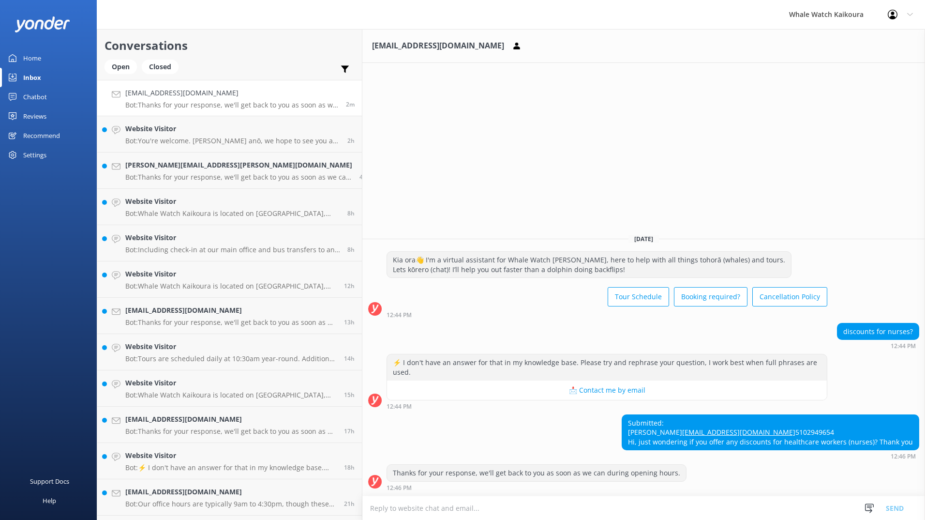 This screenshot has width=925, height=520. I want to click on a: Closed, so click(163, 66).